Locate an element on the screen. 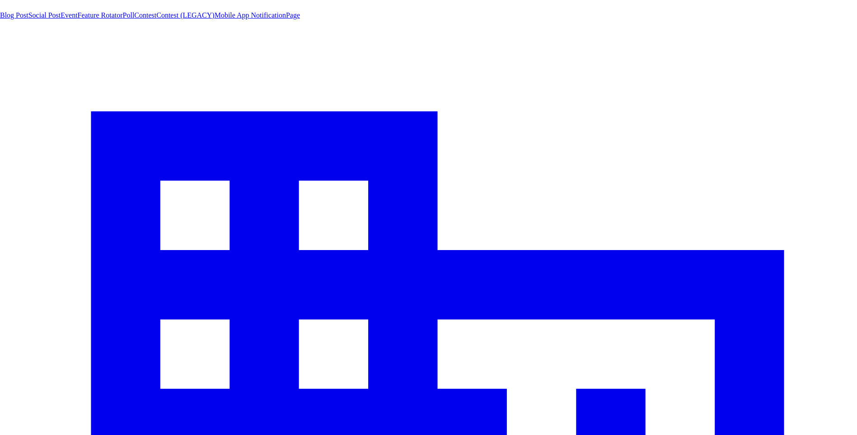 The image size is (857, 435). a: Page is located at coordinates (293, 15).